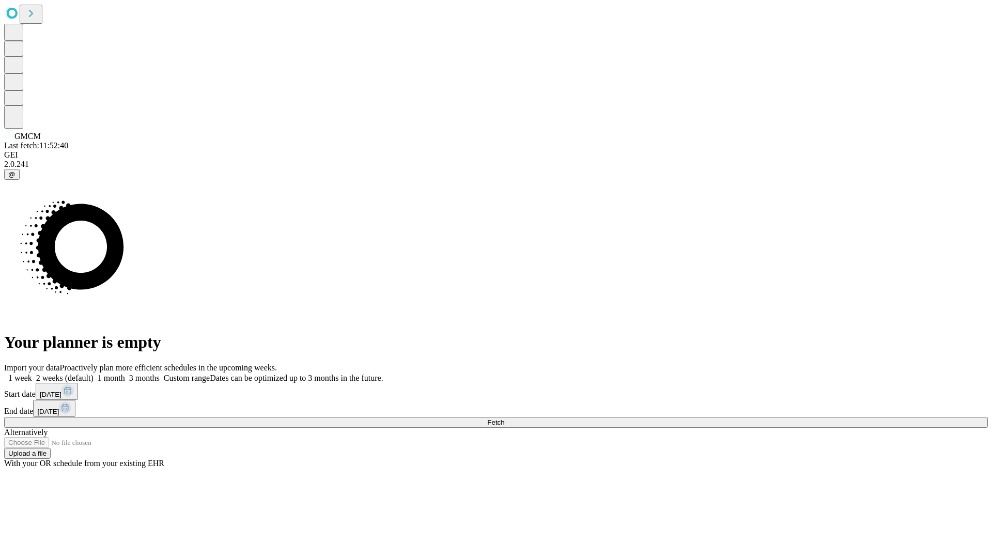 Image resolution: width=992 pixels, height=558 pixels. What do you see at coordinates (26, 432) in the screenshot?
I see `span: Alternatively` at bounding box center [26, 432].